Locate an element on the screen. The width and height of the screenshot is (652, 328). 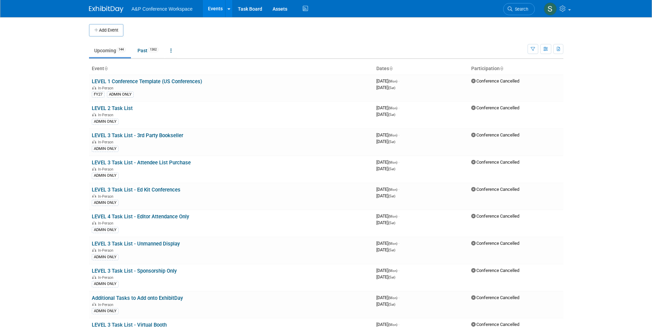
span: 1362 is located at coordinates (153, 50).